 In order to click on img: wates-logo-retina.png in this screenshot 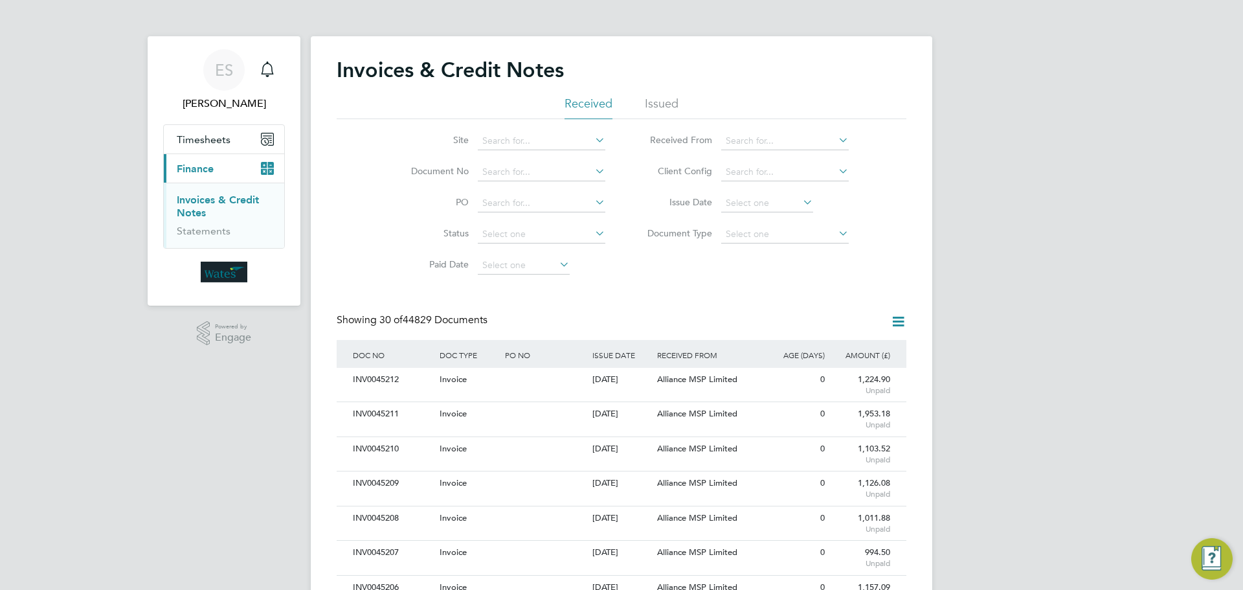, I will do `click(224, 272)`.